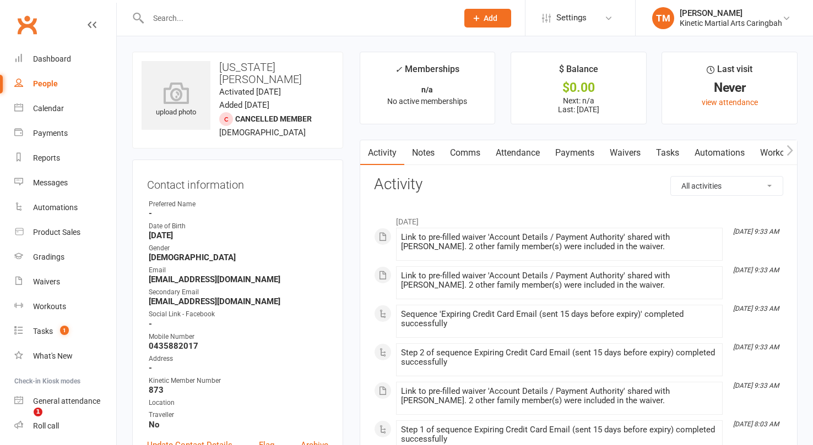  What do you see at coordinates (487, 18) in the screenshot?
I see `button: Add` at bounding box center [487, 18].